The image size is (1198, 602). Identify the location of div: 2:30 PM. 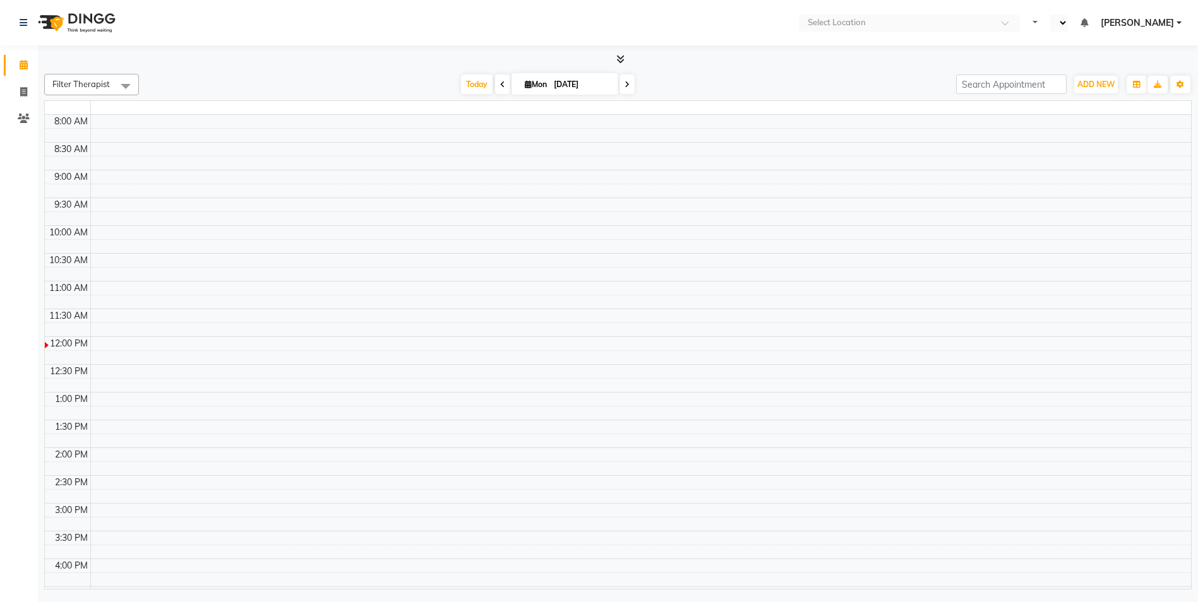
(71, 482).